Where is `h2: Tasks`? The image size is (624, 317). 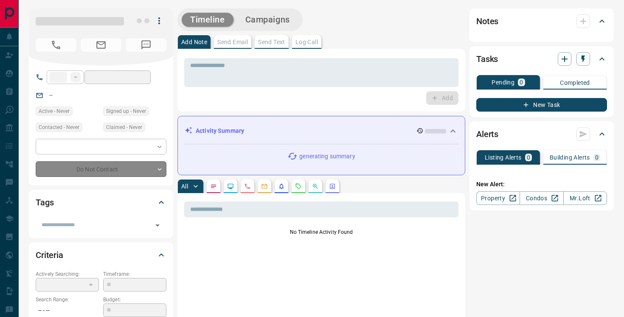
h2: Tasks is located at coordinates (487, 59).